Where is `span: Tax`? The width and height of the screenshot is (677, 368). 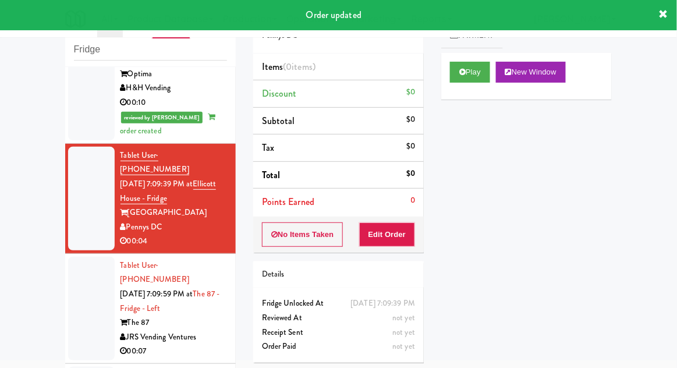
span: Tax is located at coordinates (268, 147).